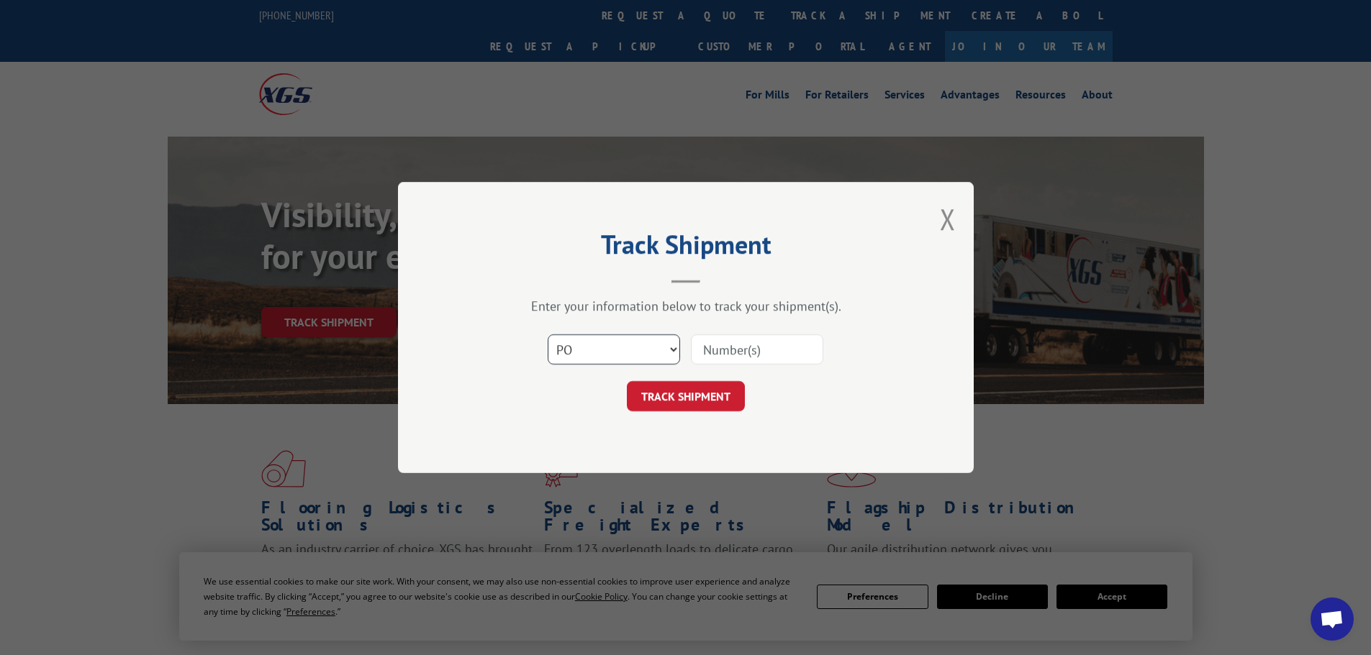 This screenshot has width=1371, height=655. What do you see at coordinates (686, 396) in the screenshot?
I see `button: TRACK SHIPMENT` at bounding box center [686, 396].